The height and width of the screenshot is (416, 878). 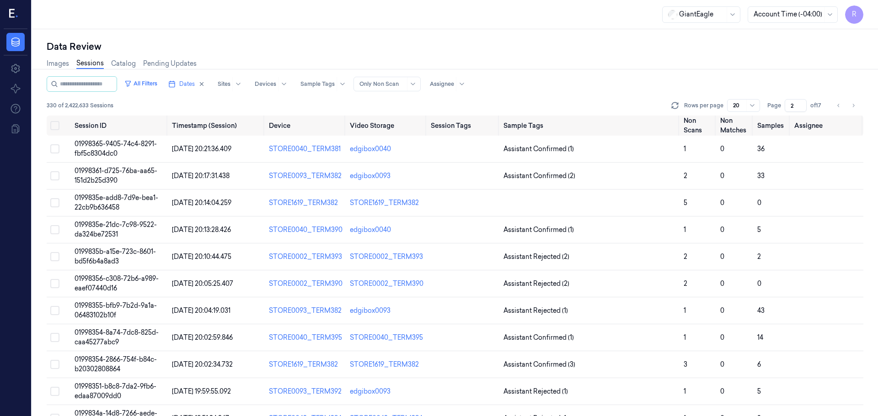 I want to click on button: Go to next page, so click(x=853, y=106).